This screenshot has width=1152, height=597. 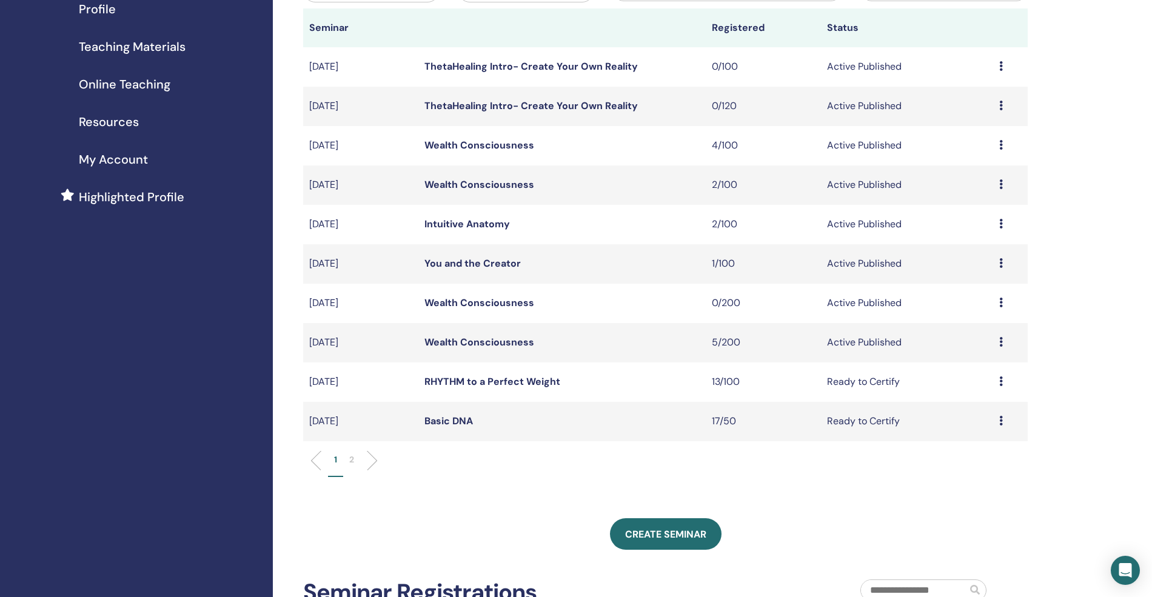 I want to click on td: 0/200, so click(x=763, y=303).